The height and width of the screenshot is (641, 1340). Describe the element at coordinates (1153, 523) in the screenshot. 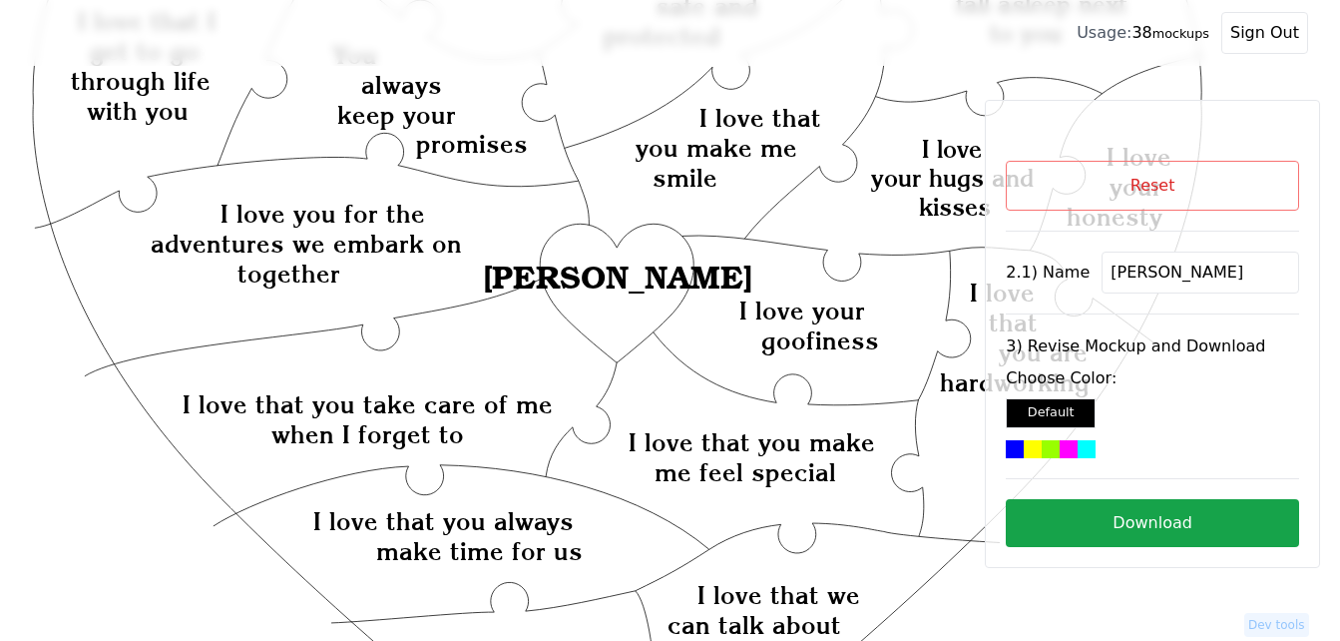

I see `button: Download` at that location.